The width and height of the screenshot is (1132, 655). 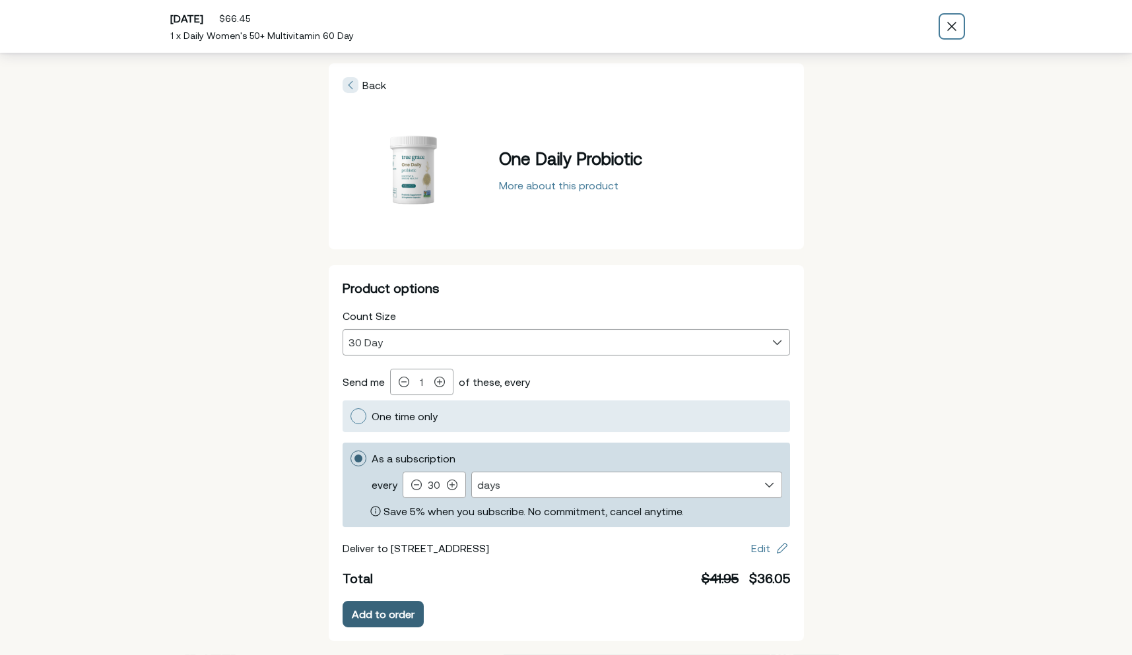 I want to click on span: Close, so click(x=951, y=26).